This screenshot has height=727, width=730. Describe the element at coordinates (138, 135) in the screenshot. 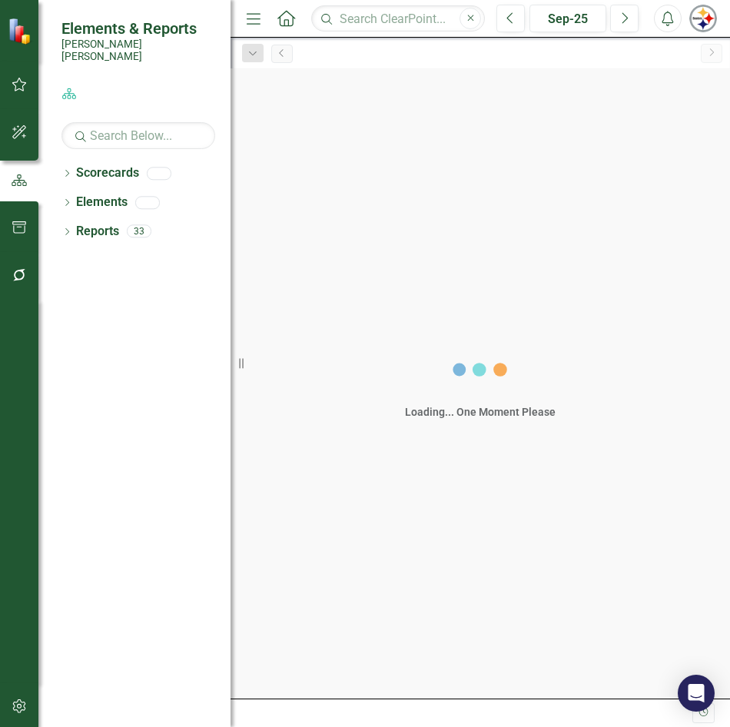

I see `input: Search Below...` at that location.